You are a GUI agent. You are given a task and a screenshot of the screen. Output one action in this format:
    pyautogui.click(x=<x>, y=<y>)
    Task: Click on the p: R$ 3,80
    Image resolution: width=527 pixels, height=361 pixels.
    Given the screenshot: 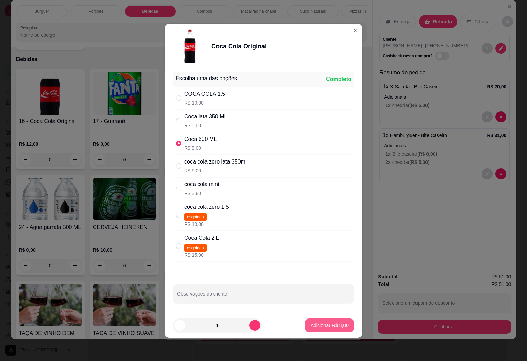 What is the action you would take?
    pyautogui.click(x=201, y=193)
    